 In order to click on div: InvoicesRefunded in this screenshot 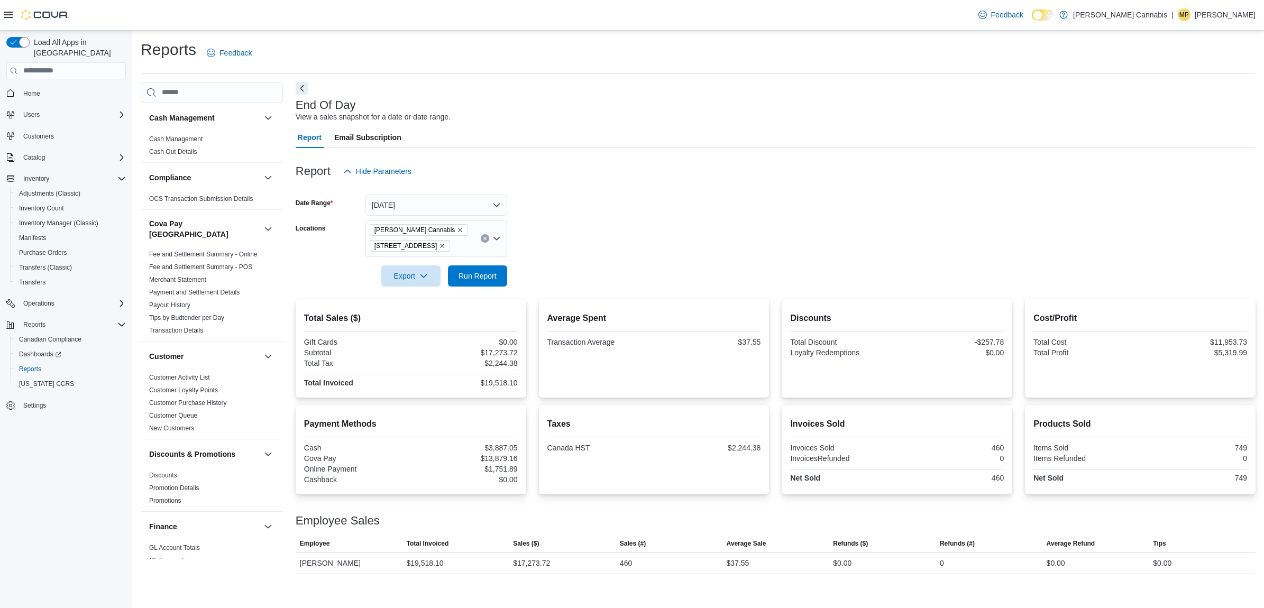, I will do `click(843, 459)`.